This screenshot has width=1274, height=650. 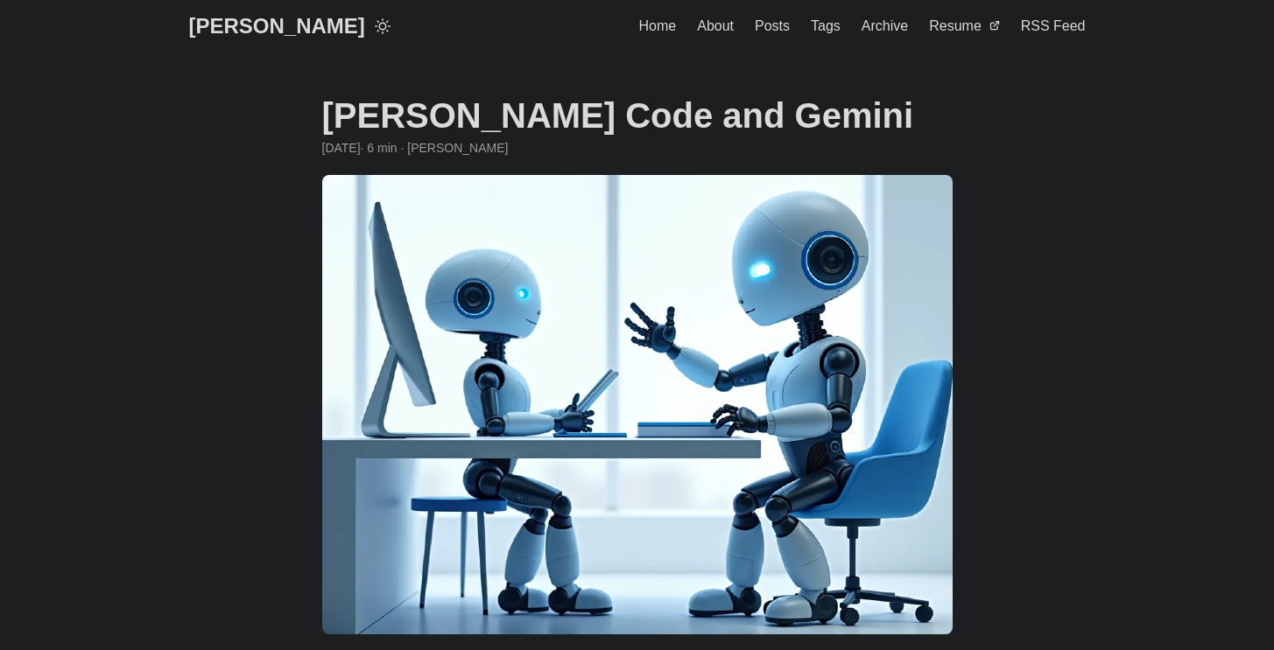 I want to click on span: About, so click(x=715, y=25).